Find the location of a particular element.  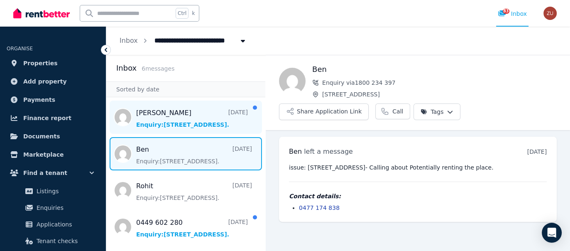

div: Sorted by date is located at coordinates (185, 89).